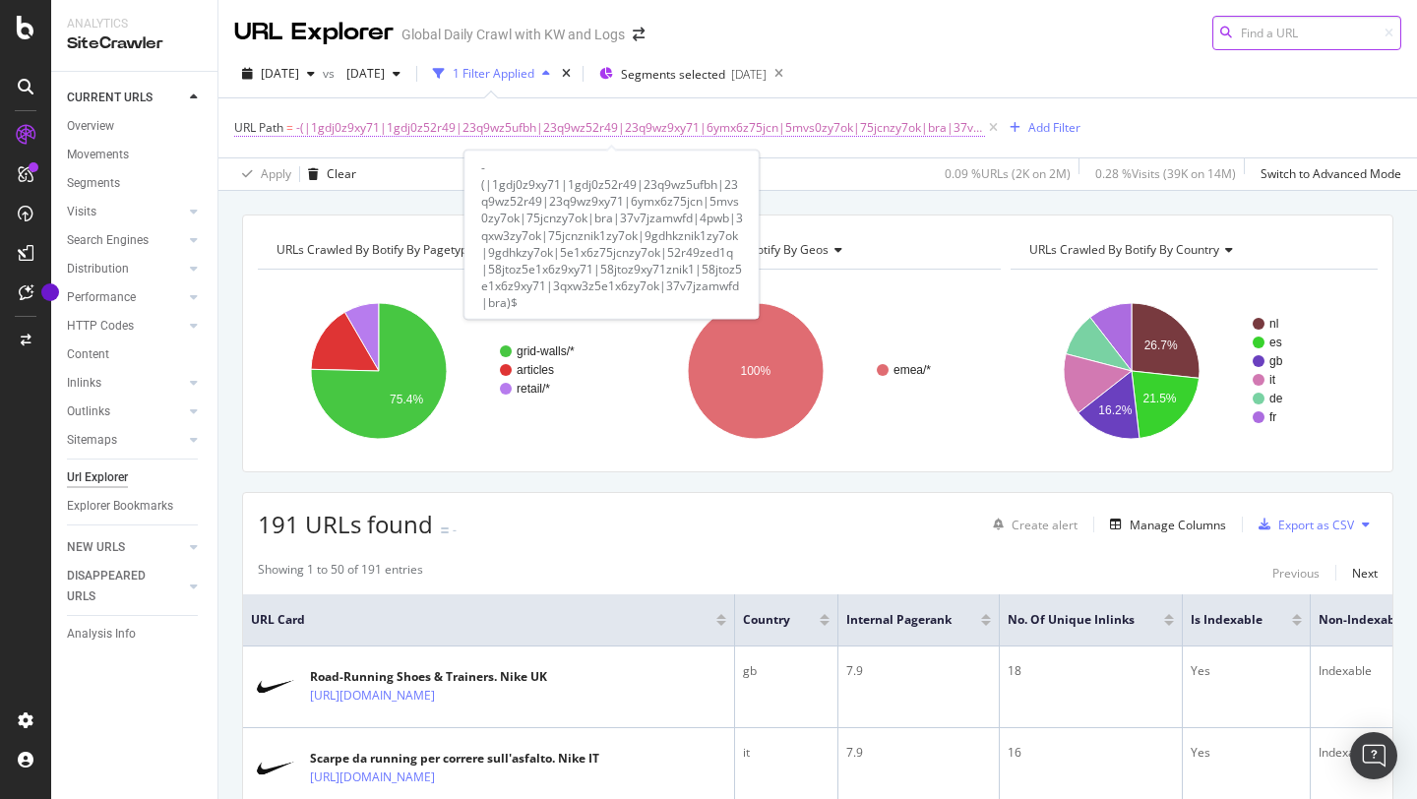  I want to click on a: Outlinks, so click(125, 411).